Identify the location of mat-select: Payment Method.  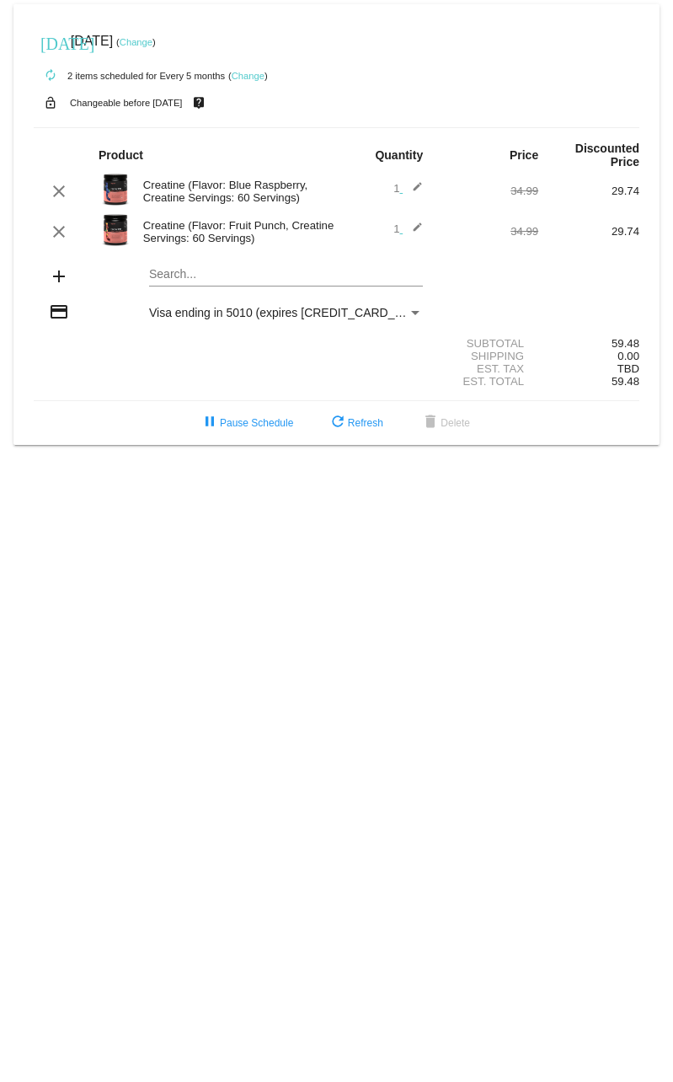
(286, 313).